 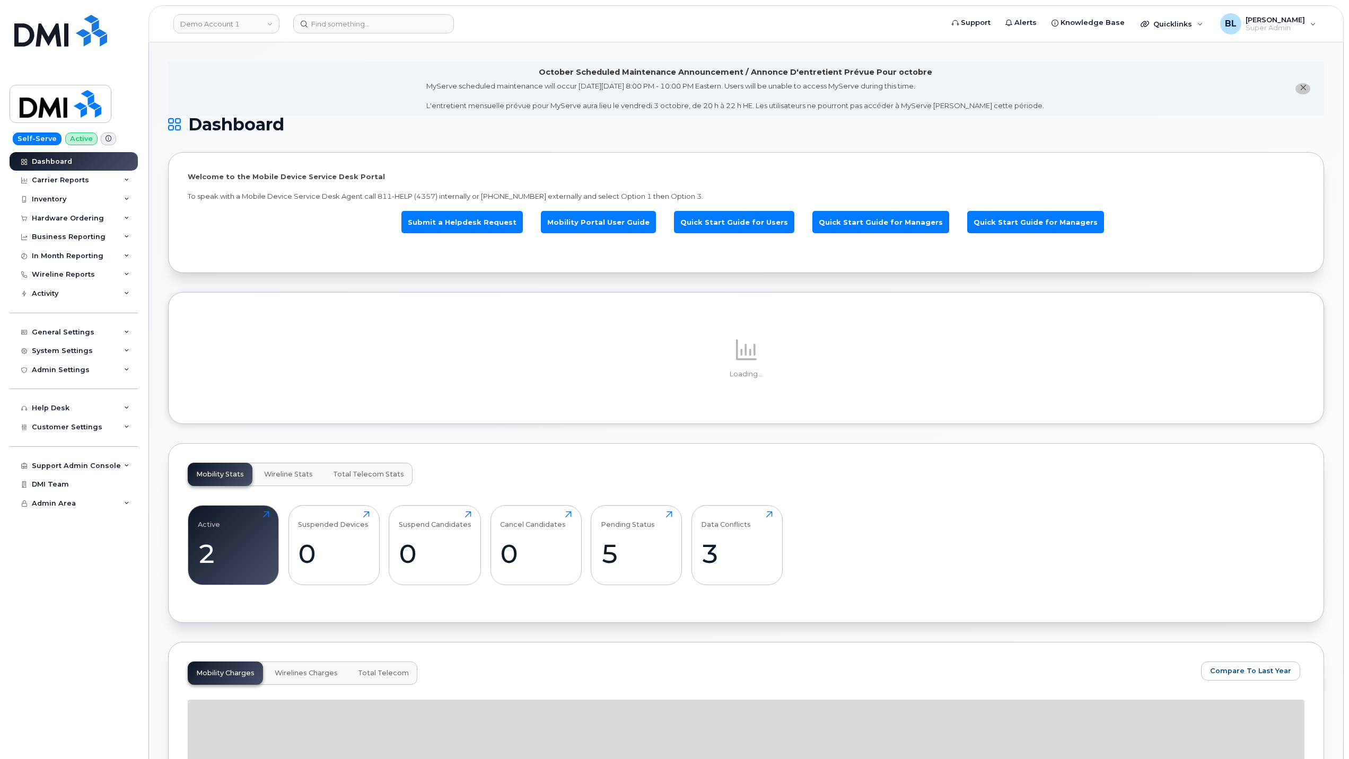 I want to click on p: To speak with a Mobile Device Service Desk Agent call 811-HELP (4357) internally or [PHONE_NUMBER..., so click(x=746, y=196).